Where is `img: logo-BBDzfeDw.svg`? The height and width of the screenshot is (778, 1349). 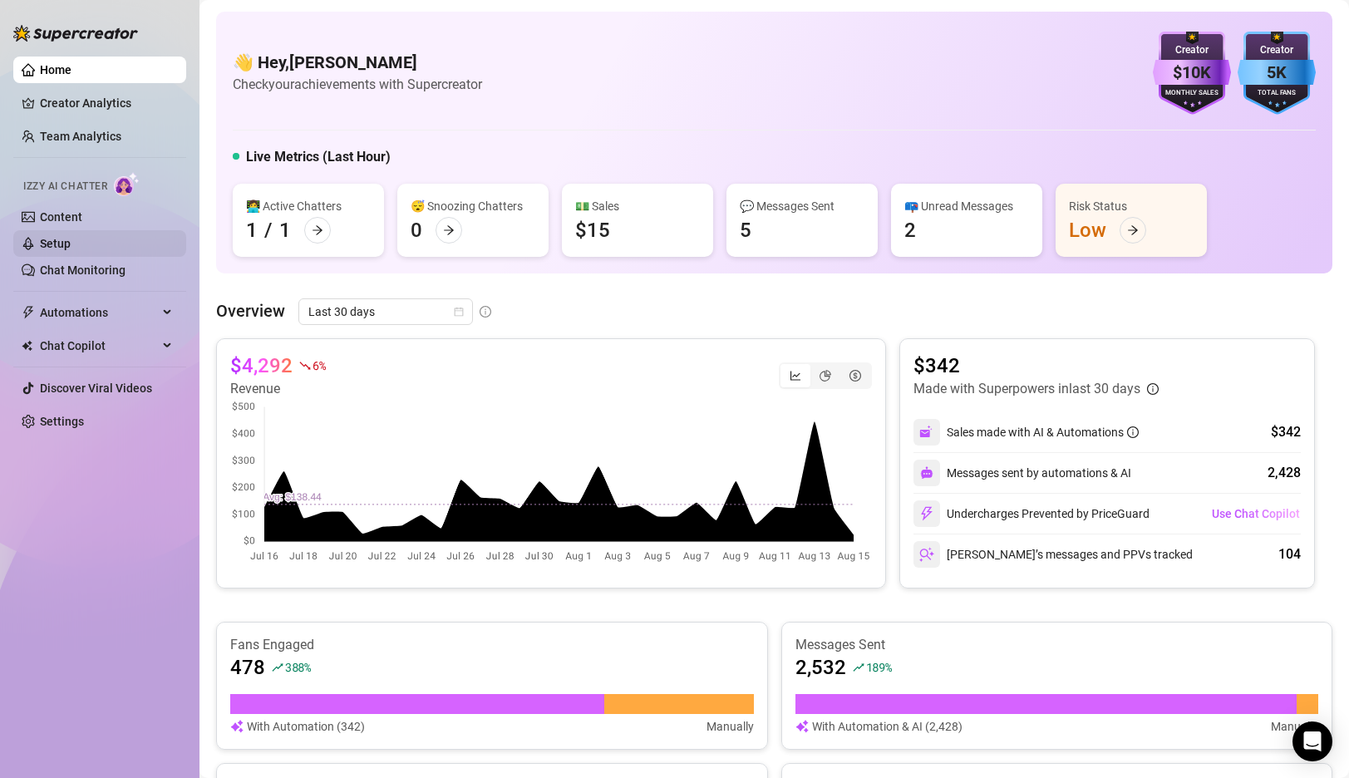
img: logo-BBDzfeDw.svg is located at coordinates (76, 33).